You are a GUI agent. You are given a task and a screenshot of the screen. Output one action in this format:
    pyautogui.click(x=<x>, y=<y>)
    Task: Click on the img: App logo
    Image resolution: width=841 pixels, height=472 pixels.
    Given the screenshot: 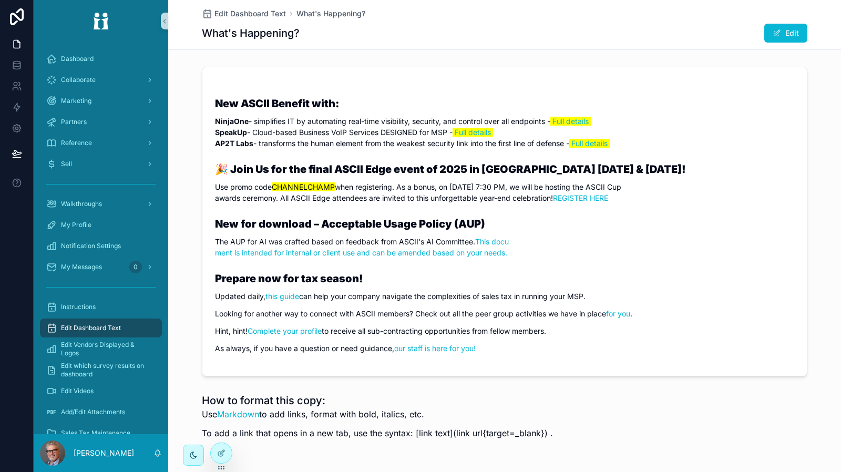 What is the action you would take?
    pyautogui.click(x=101, y=21)
    